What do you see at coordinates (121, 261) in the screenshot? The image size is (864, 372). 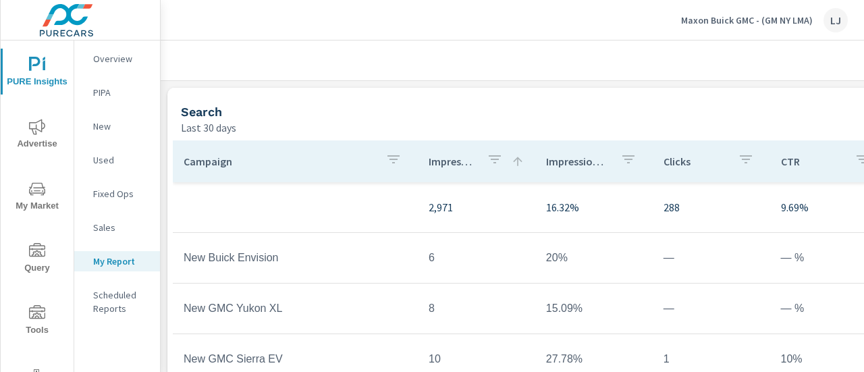 I see `p: My Report` at bounding box center [121, 261].